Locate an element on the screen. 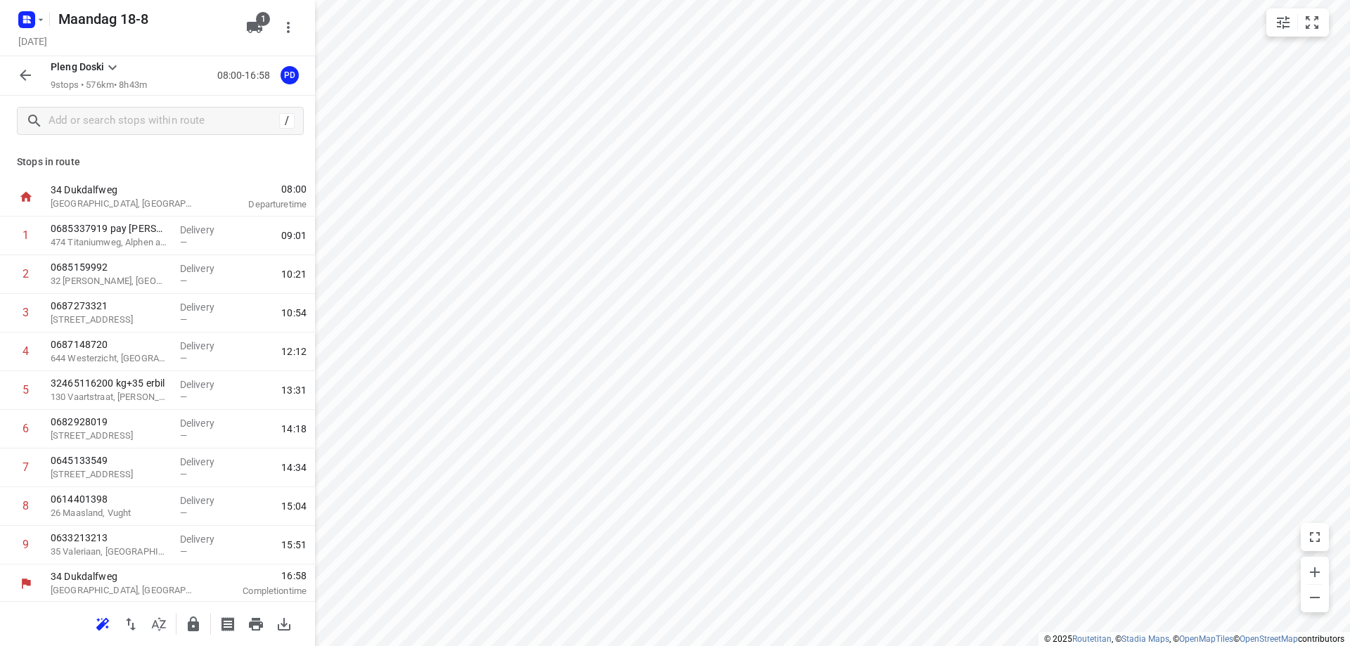 Image resolution: width=1350 pixels, height=646 pixels. p: 41 Halewijnstraat, Etten-Leur is located at coordinates (110, 320).